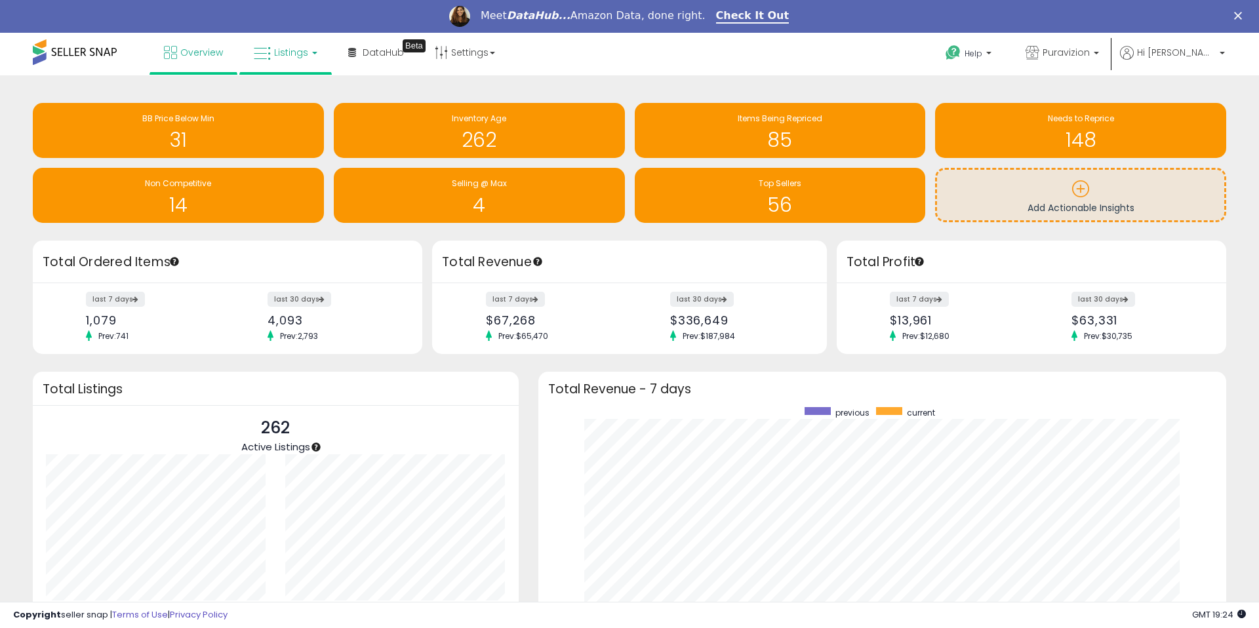 Image resolution: width=1259 pixels, height=628 pixels. What do you see at coordinates (780, 140) in the screenshot?
I see `h1: 85` at bounding box center [780, 140].